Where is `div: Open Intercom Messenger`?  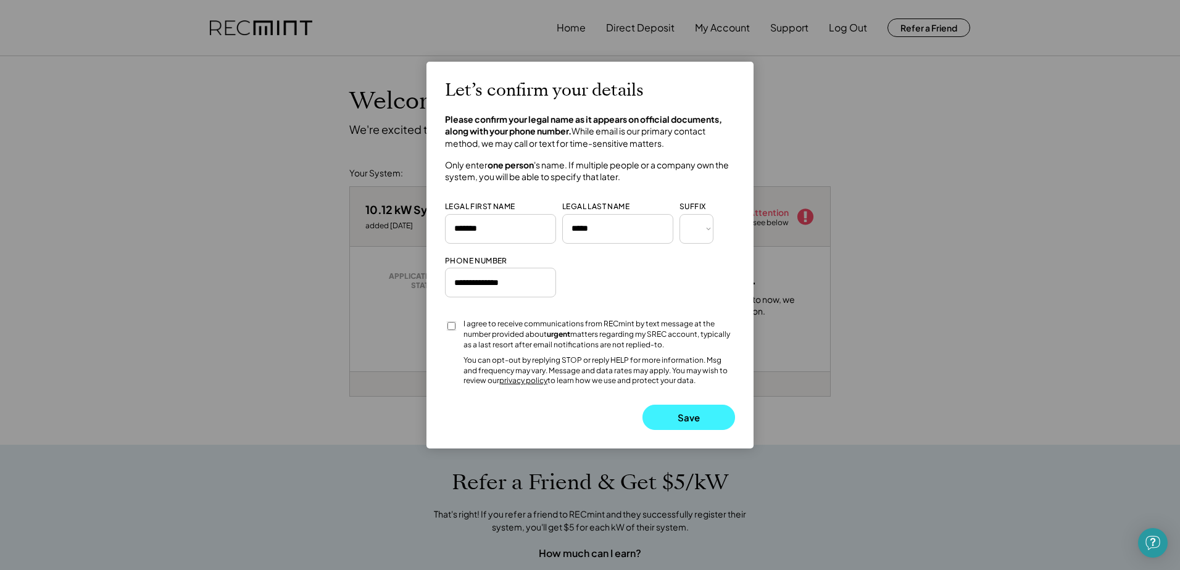 div: Open Intercom Messenger is located at coordinates (1153, 543).